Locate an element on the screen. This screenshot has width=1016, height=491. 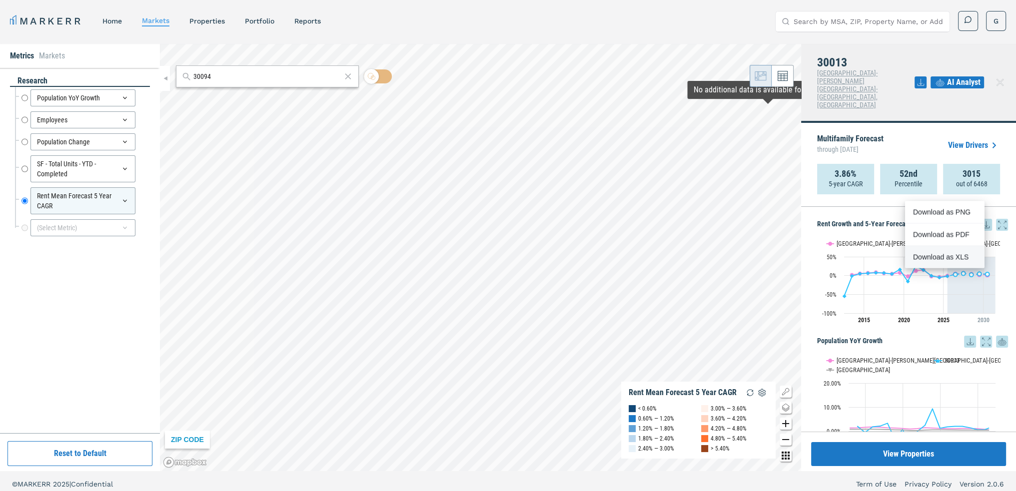
text: 50% is located at coordinates (831, 257).